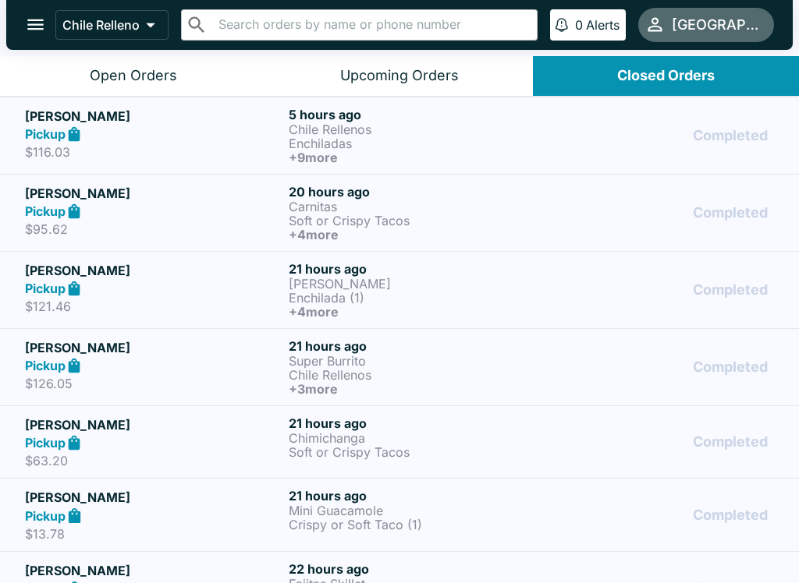  I want to click on p: Chile Relleno, so click(101, 25).